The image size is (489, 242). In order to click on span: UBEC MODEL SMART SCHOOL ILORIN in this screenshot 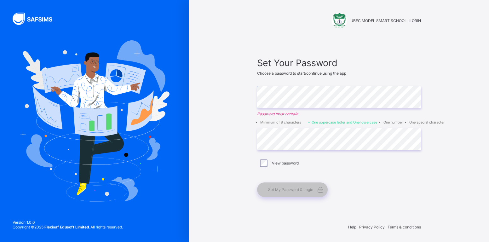, I will do `click(386, 20)`.